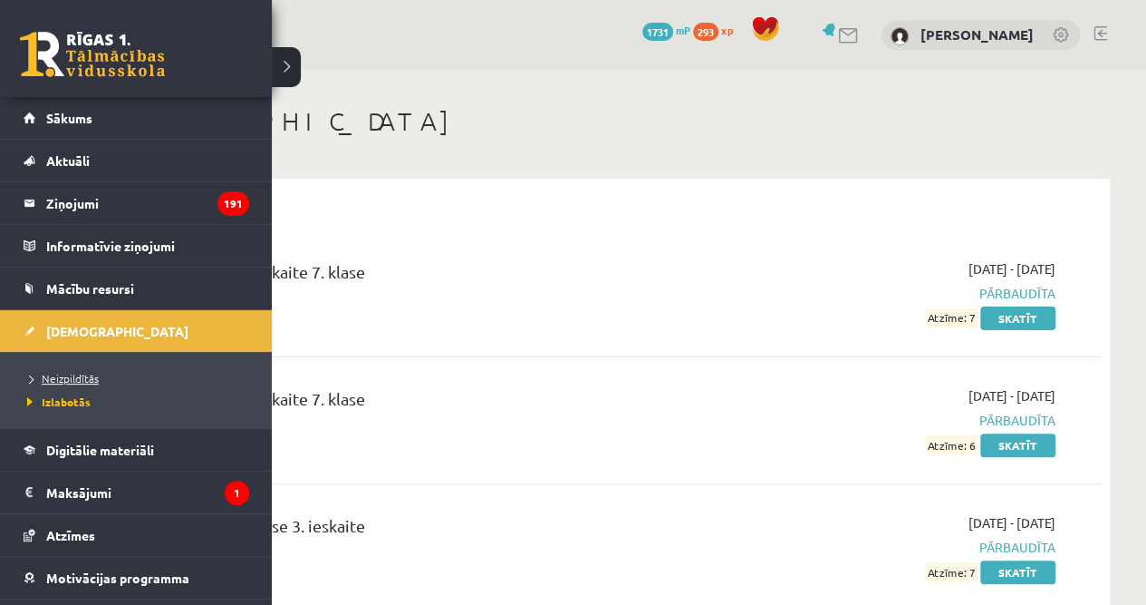 The height and width of the screenshot is (605, 1146). What do you see at coordinates (69, 118) in the screenshot?
I see `span: Sākums` at bounding box center [69, 118].